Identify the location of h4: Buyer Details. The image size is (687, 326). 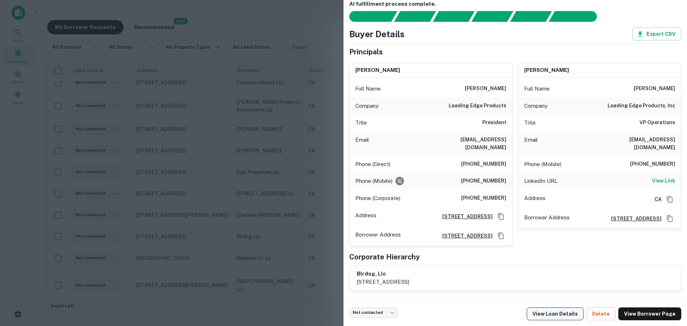
(377, 34).